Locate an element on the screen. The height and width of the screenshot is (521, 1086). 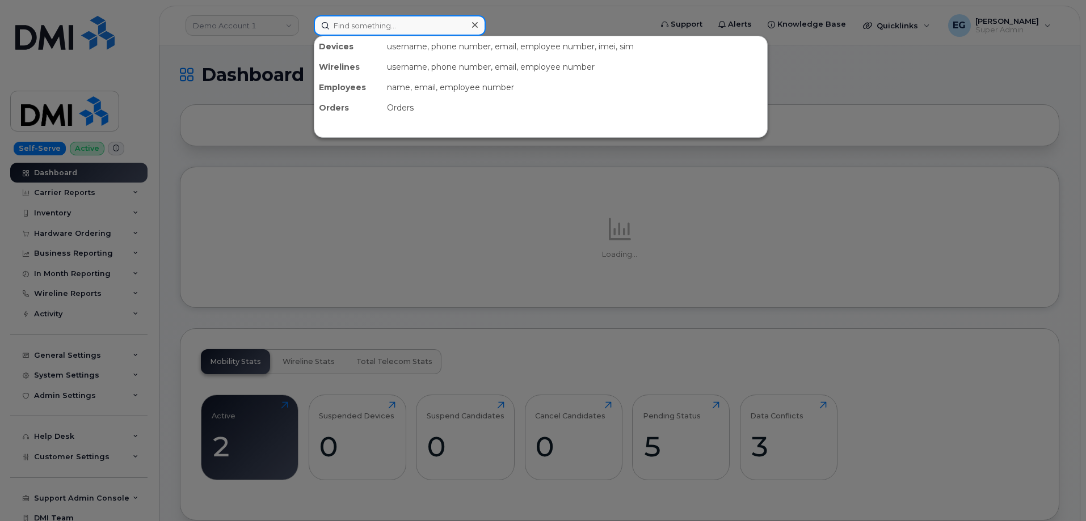
div: username, phone number, email, employee number is located at coordinates (575, 67).